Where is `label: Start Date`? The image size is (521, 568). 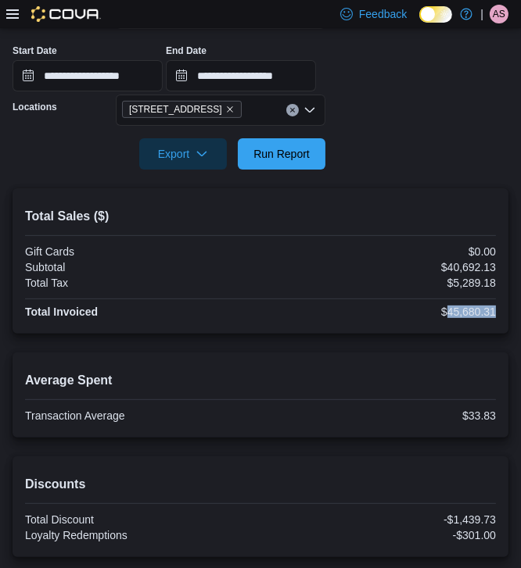
label: Start Date is located at coordinates (34, 51).